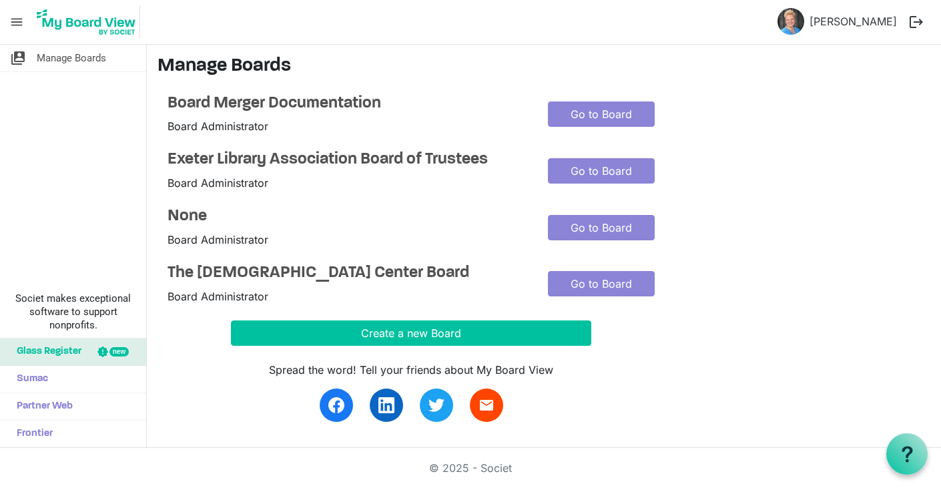 The image size is (941, 488). What do you see at coordinates (71, 58) in the screenshot?
I see `span: Manage Boards` at bounding box center [71, 58].